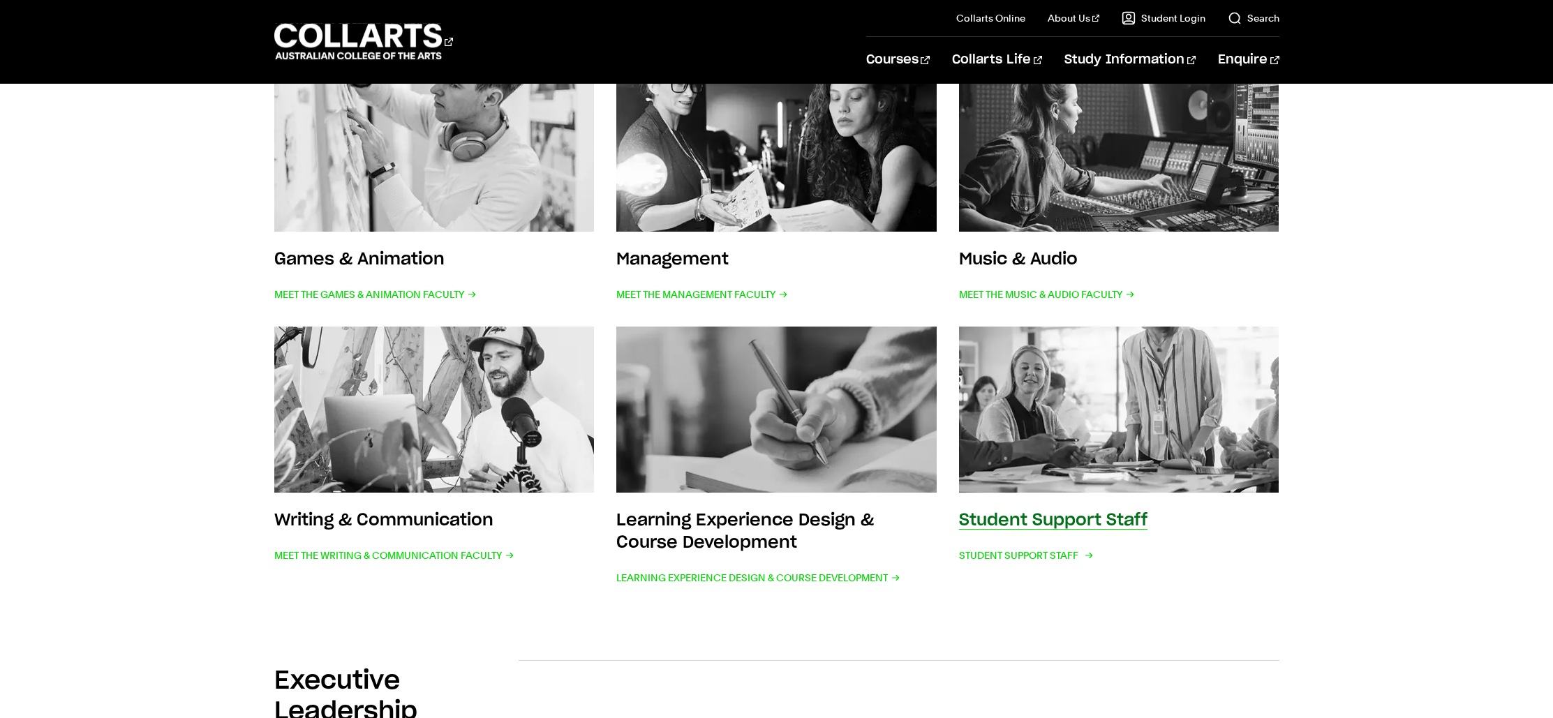 This screenshot has width=1553, height=718. Describe the element at coordinates (1047, 295) in the screenshot. I see `span: Meet the Music & Audio Faculty` at that location.